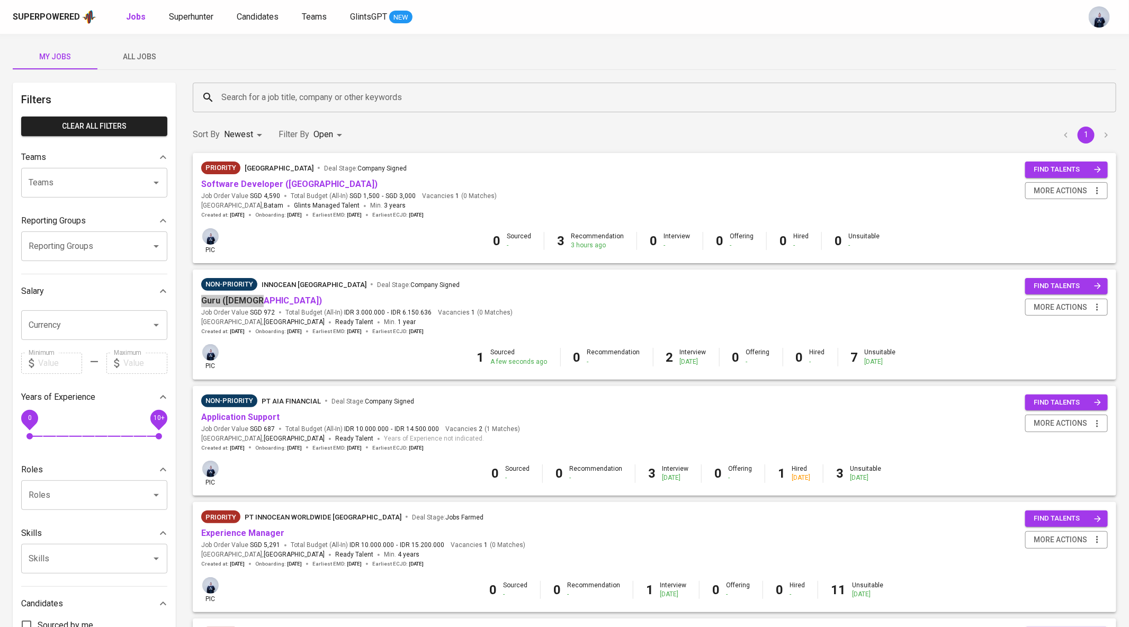 The width and height of the screenshot is (1129, 627). Describe the element at coordinates (94, 126) in the screenshot. I see `span: Clear All filters` at that location.